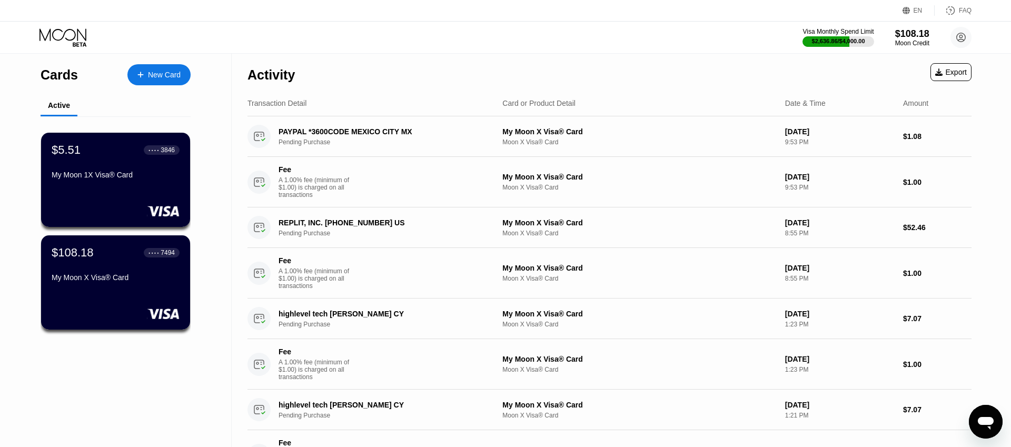  Describe the element at coordinates (916, 103) in the screenshot. I see `div: Amount` at that location.